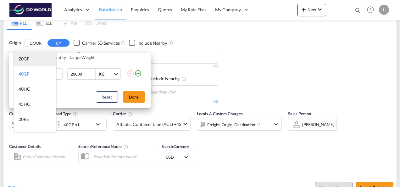 This screenshot has height=187, width=400. I want to click on div: 40GP, so click(24, 74).